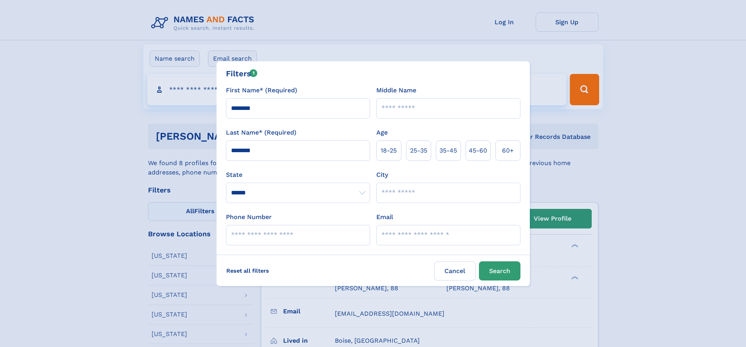 Image resolution: width=746 pixels, height=347 pixels. What do you see at coordinates (242, 74) in the screenshot?
I see `div: Filters` at bounding box center [242, 74].